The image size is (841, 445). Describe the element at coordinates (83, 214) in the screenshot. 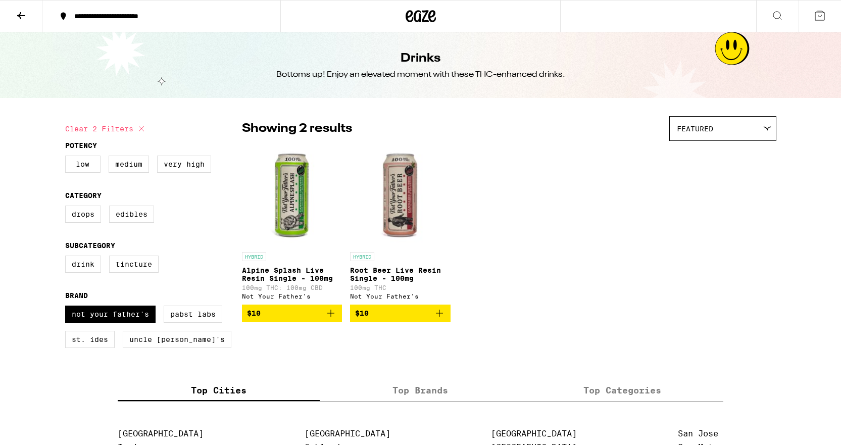

I see `label: Drops` at that location.